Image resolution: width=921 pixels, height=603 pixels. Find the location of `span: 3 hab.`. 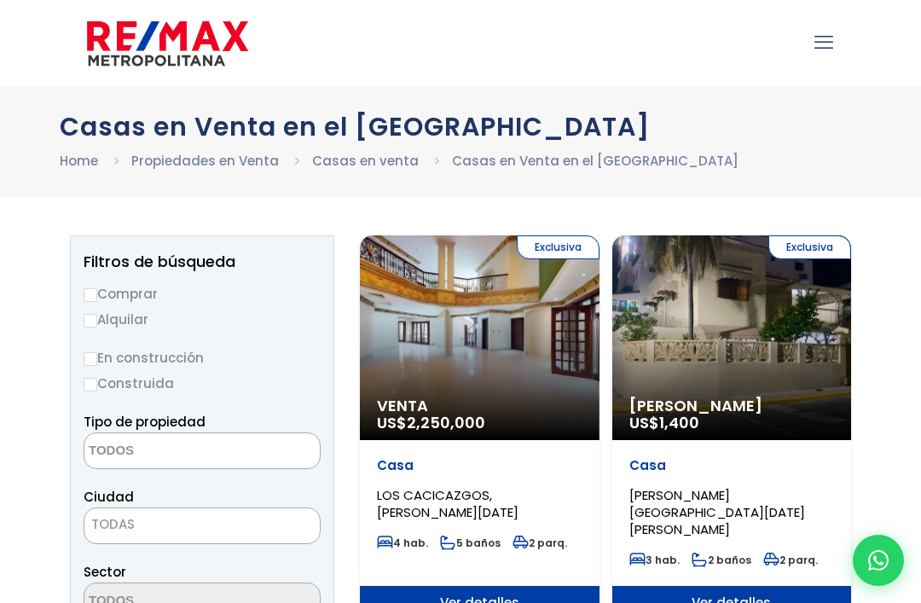

span: 3 hab. is located at coordinates (654, 559).